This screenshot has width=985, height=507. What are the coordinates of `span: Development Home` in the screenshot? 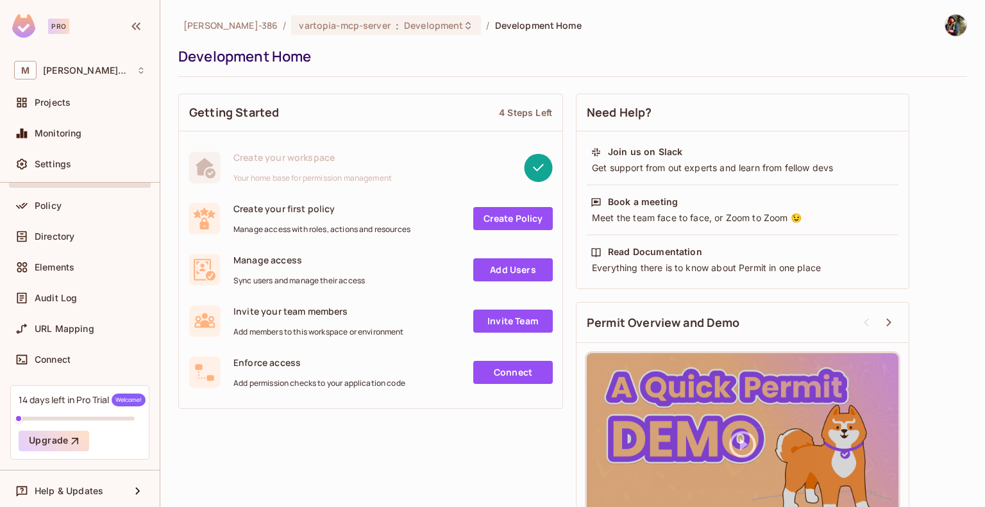 It's located at (538, 25).